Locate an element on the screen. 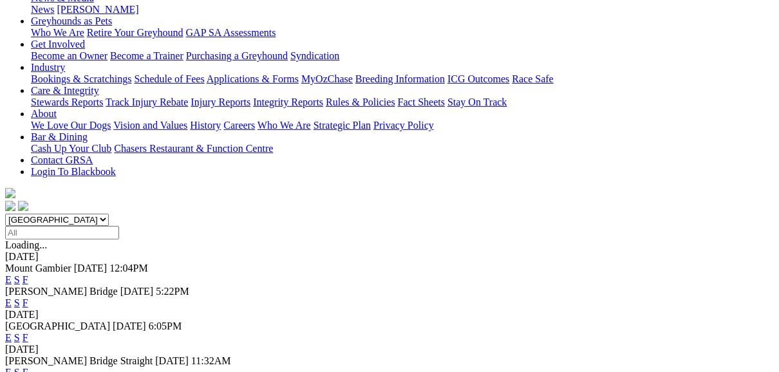 The image size is (779, 372). a: Injury Reports is located at coordinates (220, 102).